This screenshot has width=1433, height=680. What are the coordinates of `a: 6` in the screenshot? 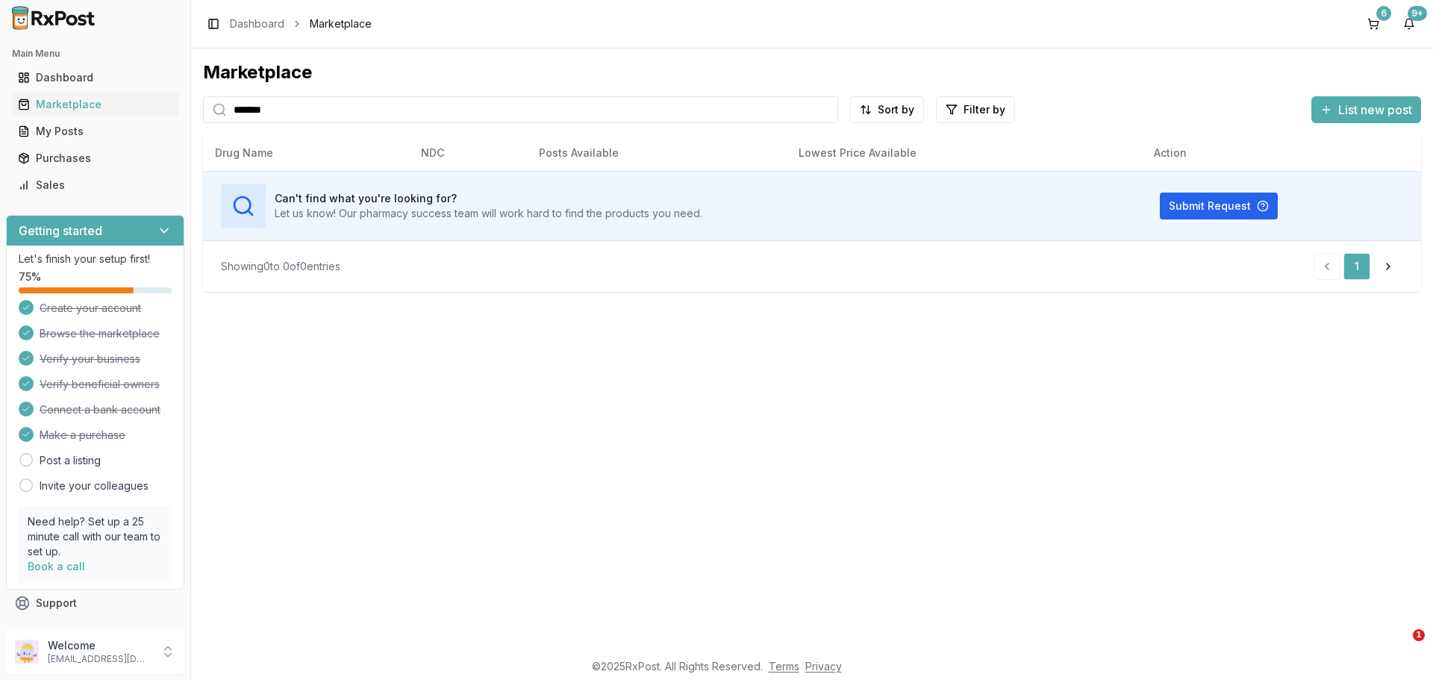 It's located at (1373, 24).